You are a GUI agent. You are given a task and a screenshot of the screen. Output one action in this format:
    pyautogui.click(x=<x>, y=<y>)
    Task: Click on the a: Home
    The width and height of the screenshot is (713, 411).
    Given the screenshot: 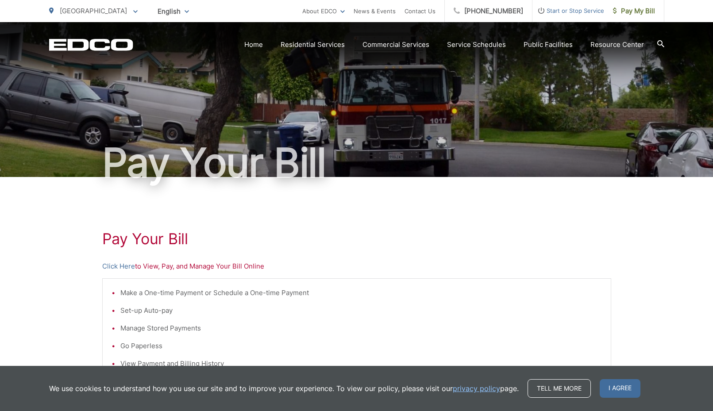 What is the action you would take?
    pyautogui.click(x=254, y=45)
    